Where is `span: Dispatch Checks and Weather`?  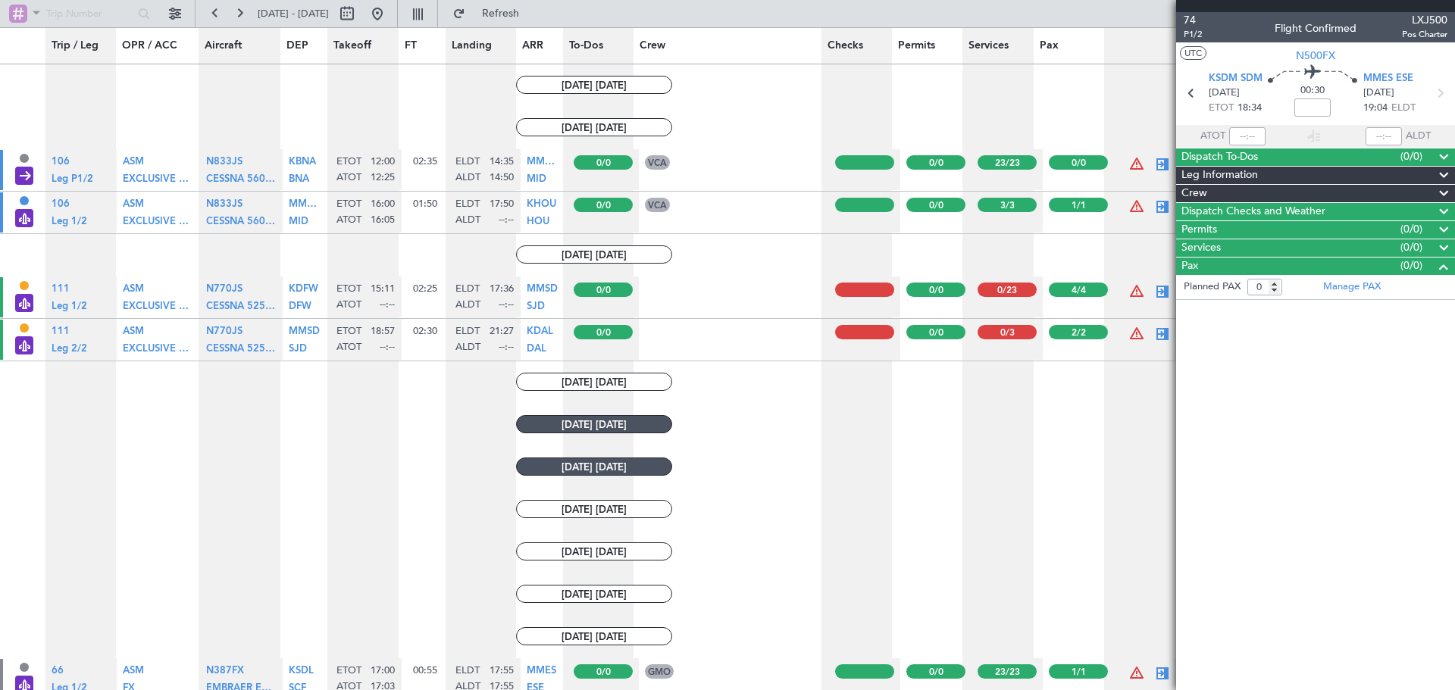 span: Dispatch Checks and Weather is located at coordinates (1253, 211).